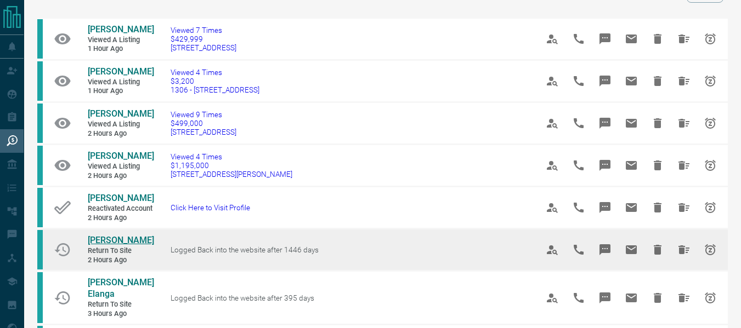 The image size is (741, 328). What do you see at coordinates (684, 298) in the screenshot?
I see `span: Hide All from Selvadurai Elanga` at bounding box center [684, 298].